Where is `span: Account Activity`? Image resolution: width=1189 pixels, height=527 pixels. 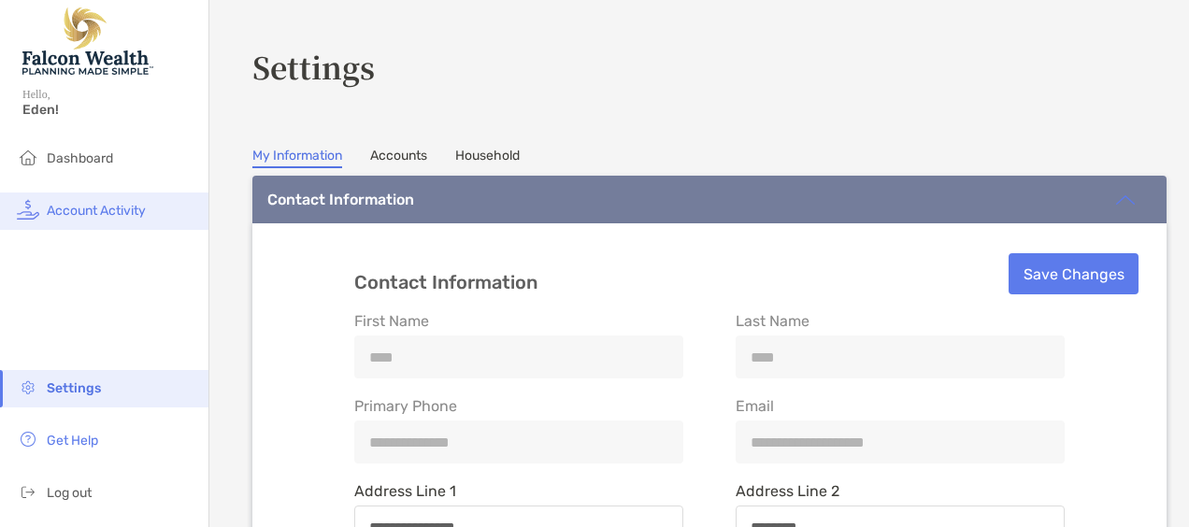 span: Account Activity is located at coordinates (96, 210).